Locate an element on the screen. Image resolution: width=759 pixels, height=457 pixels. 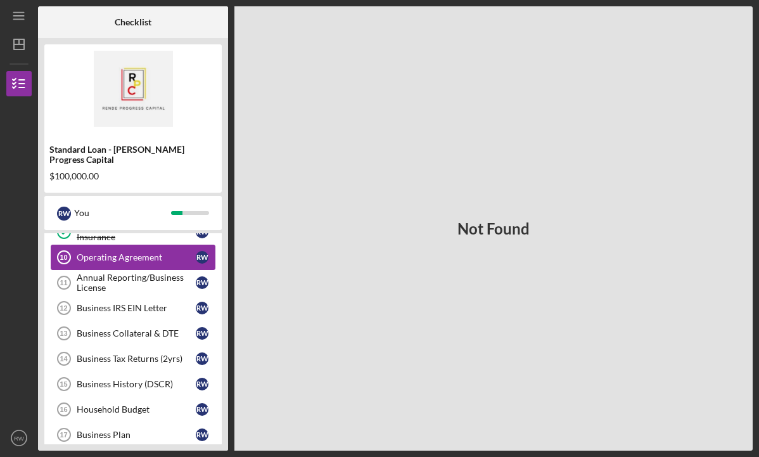
a: 13Business Collateral & DTERW is located at coordinates (133, 333).